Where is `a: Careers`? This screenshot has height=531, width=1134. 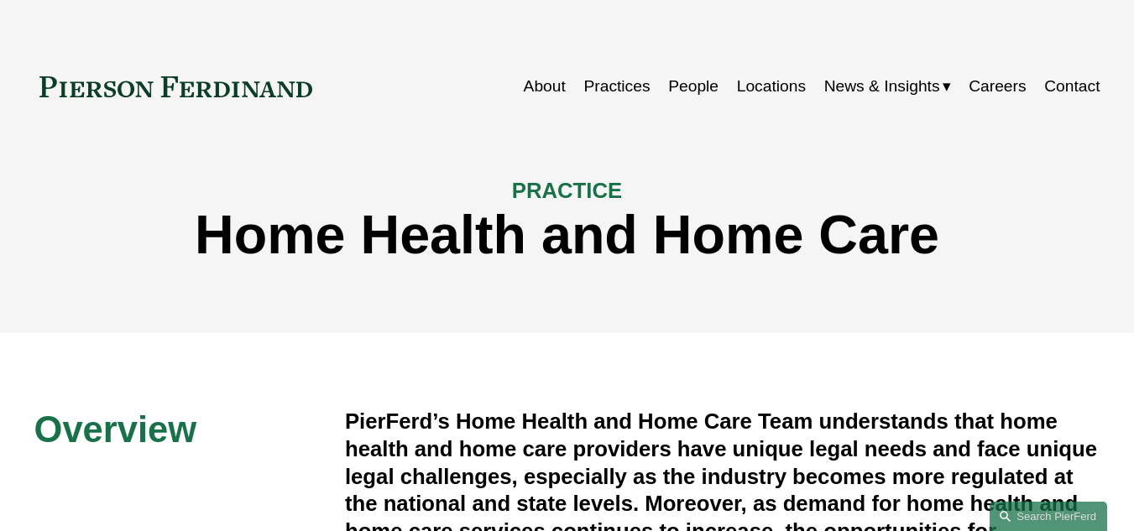 a: Careers is located at coordinates (997, 86).